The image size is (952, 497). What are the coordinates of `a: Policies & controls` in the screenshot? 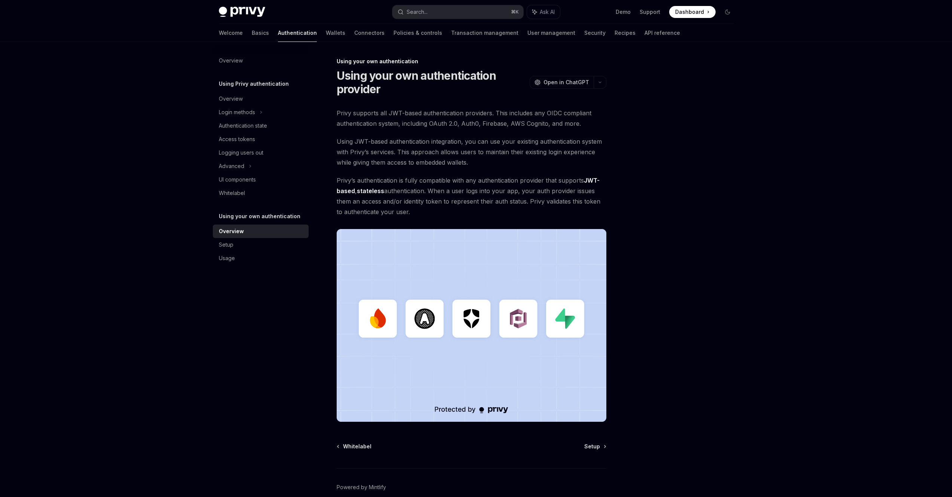 It's located at (418, 33).